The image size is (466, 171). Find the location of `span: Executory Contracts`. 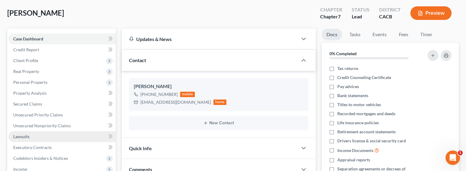

span: Executory Contracts is located at coordinates (32, 147).